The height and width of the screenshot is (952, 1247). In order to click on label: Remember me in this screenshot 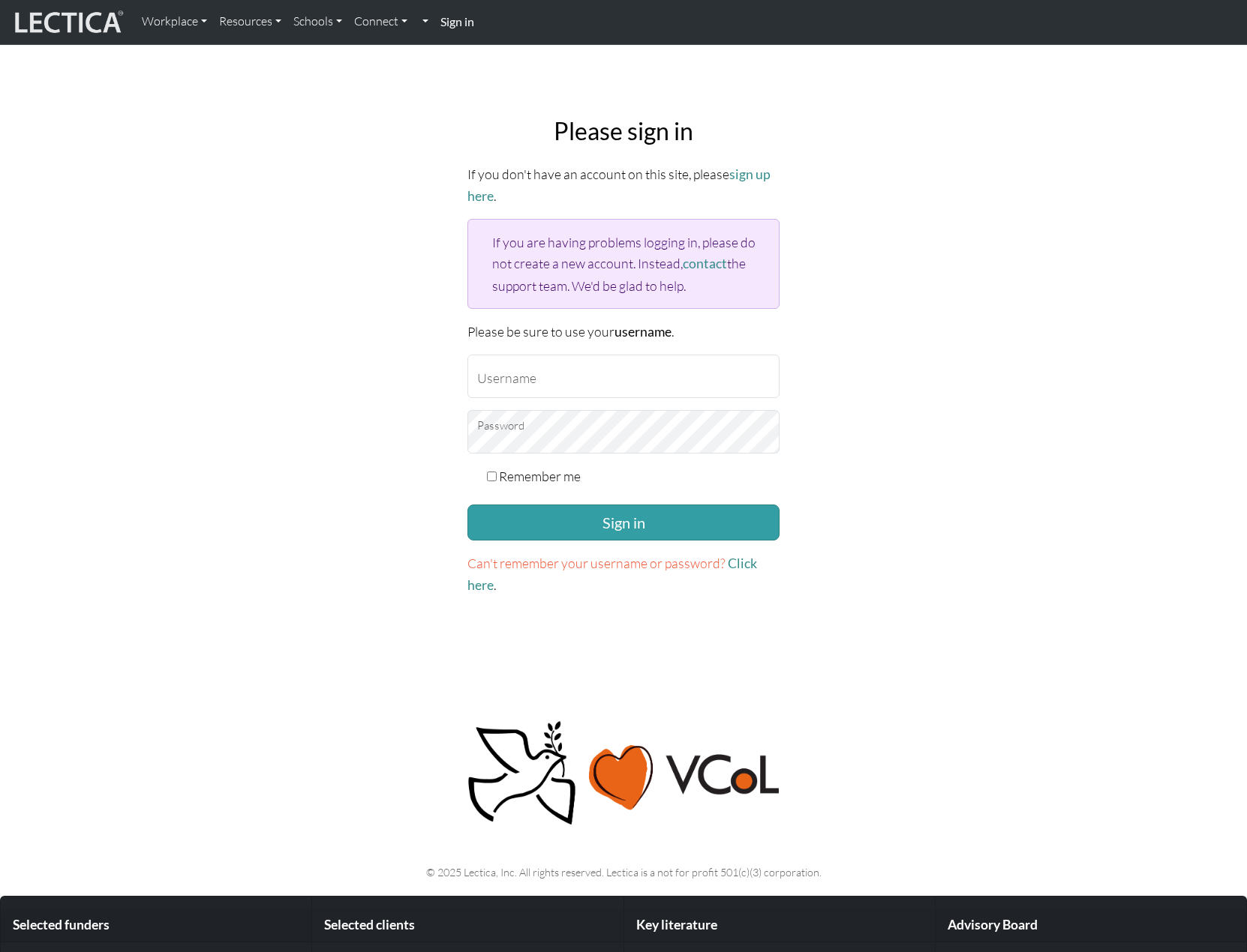, I will do `click(539, 476)`.